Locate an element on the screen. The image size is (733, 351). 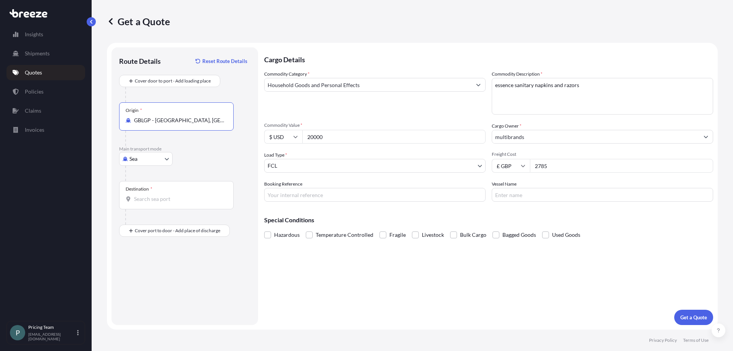
span: Cover door to port - Add loading place is located at coordinates (173, 81).